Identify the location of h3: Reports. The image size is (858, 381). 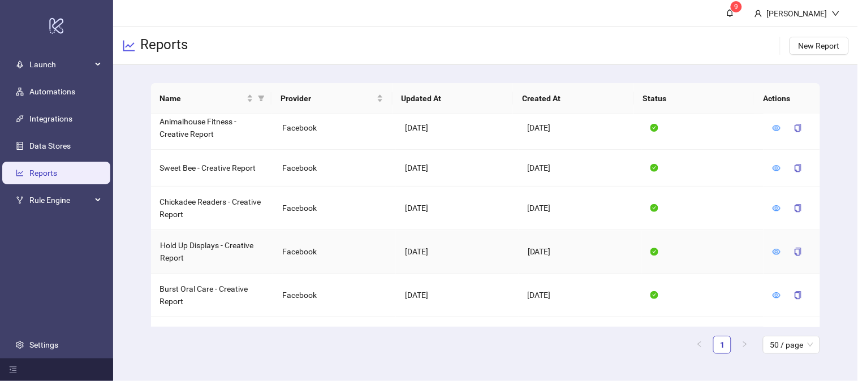
(164, 46).